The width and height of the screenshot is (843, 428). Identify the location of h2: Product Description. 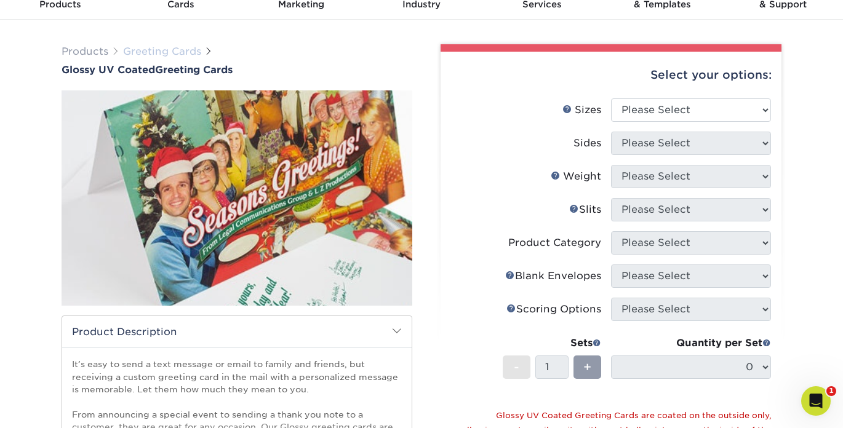
(237, 332).